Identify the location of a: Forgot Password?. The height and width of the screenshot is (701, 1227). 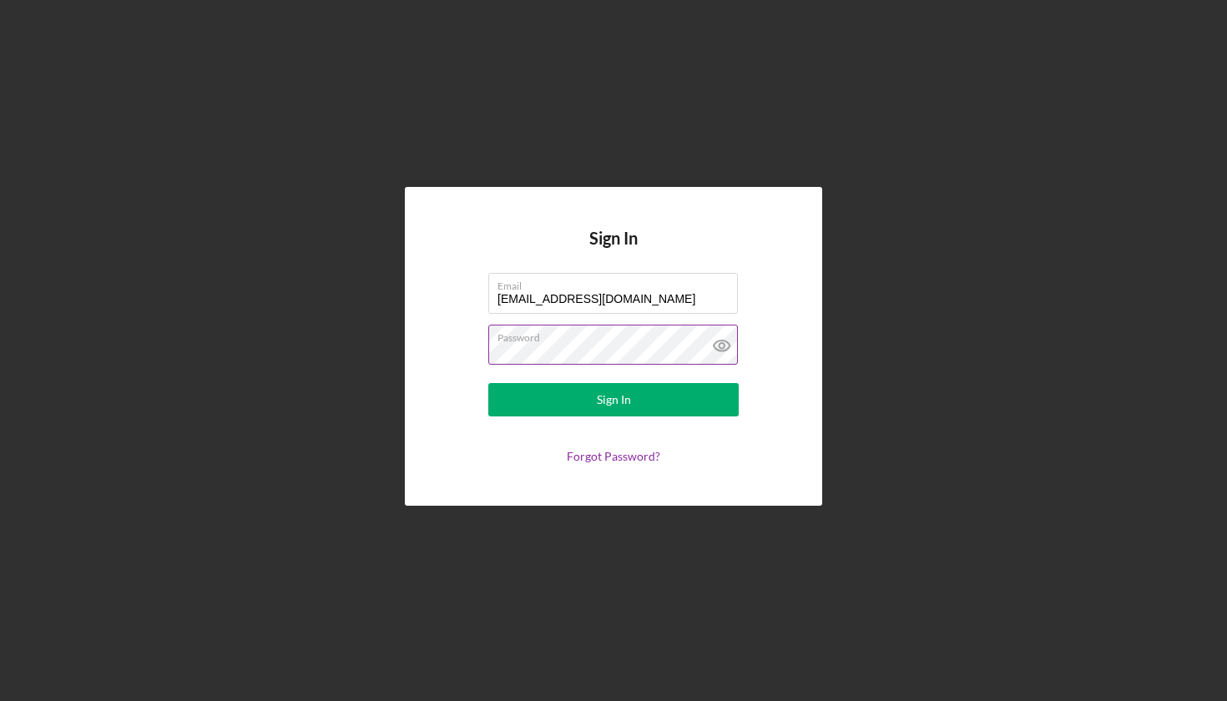
(614, 456).